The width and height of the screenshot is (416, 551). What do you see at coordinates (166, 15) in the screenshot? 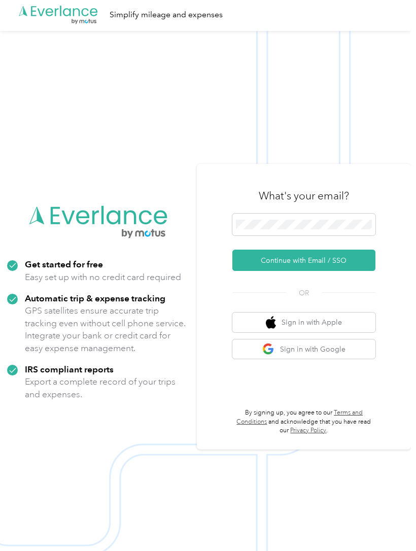
I see `div: Simplify mileage and expenses` at bounding box center [166, 15].